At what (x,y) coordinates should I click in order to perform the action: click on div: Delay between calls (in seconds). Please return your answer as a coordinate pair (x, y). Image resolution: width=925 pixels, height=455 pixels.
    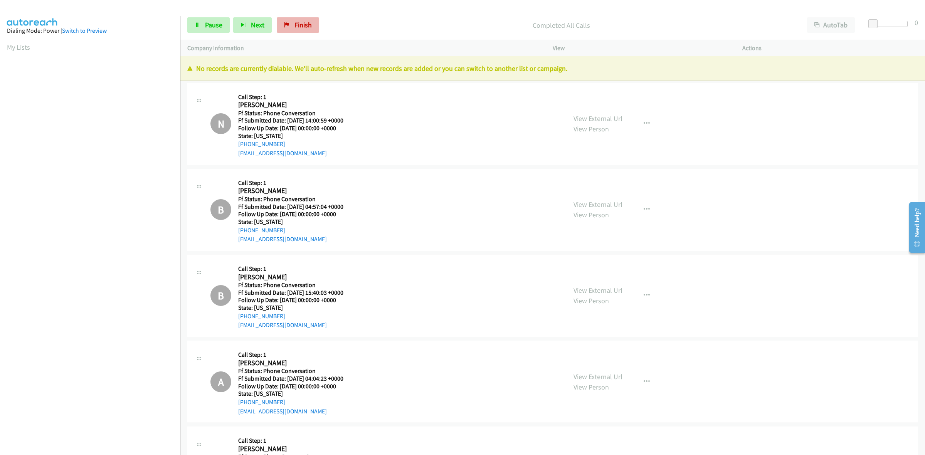
    Looking at the image, I should click on (890, 24).